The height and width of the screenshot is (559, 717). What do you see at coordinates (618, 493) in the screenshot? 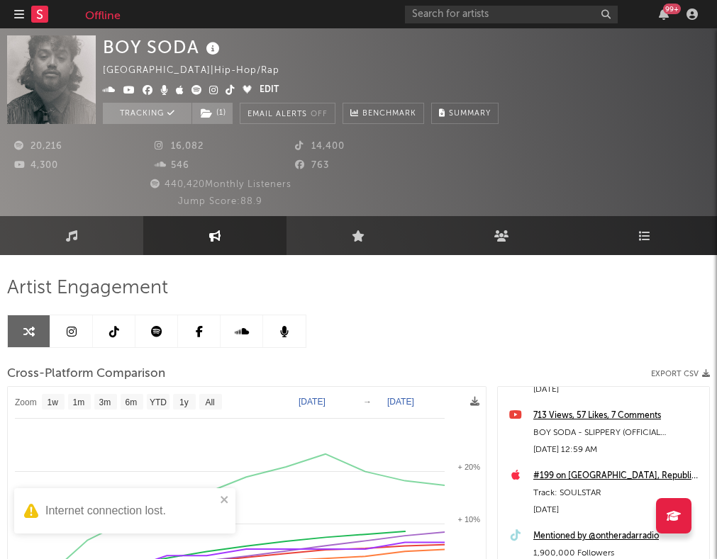
I see `div: Track: SOULSTAR` at bounding box center [618, 493].